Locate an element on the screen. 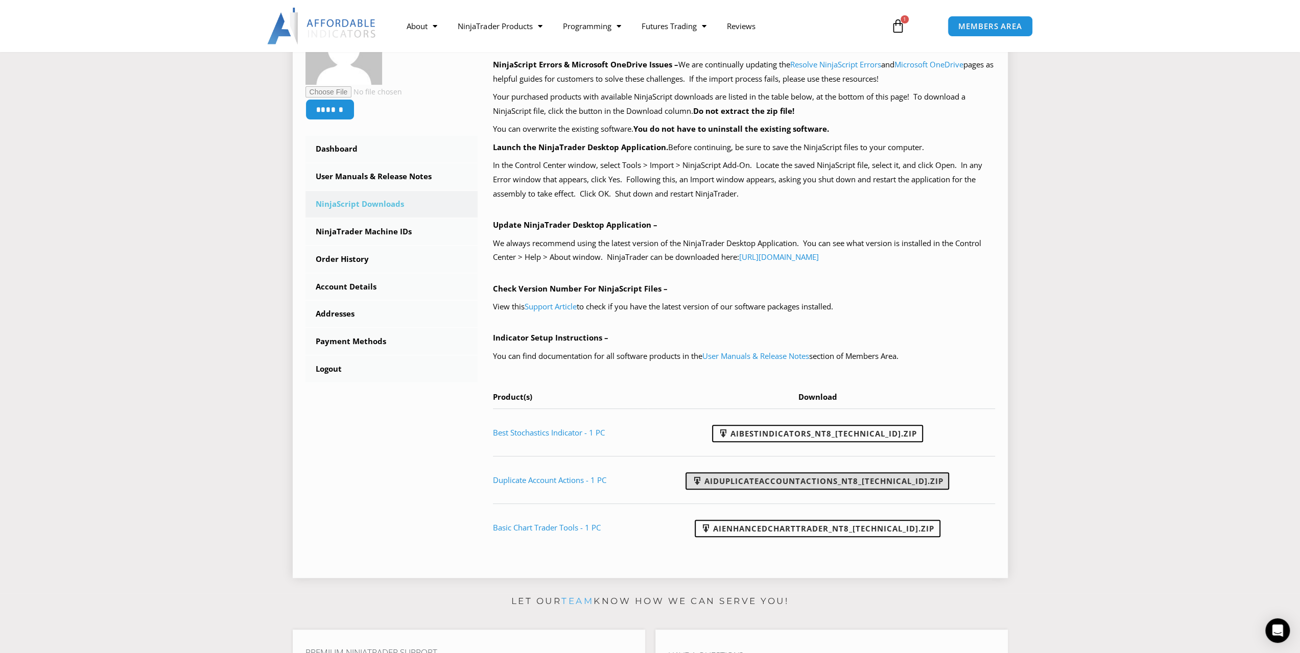 Image resolution: width=1300 pixels, height=653 pixels. a: Account Details is located at coordinates (392, 287).